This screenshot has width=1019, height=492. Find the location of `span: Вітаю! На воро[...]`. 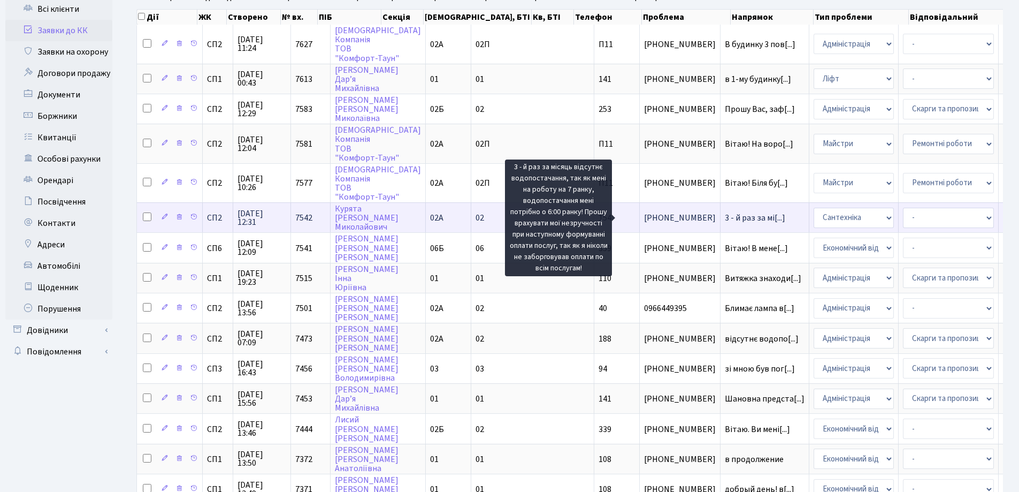

span: Вітаю! На воро[...] is located at coordinates (759, 144).